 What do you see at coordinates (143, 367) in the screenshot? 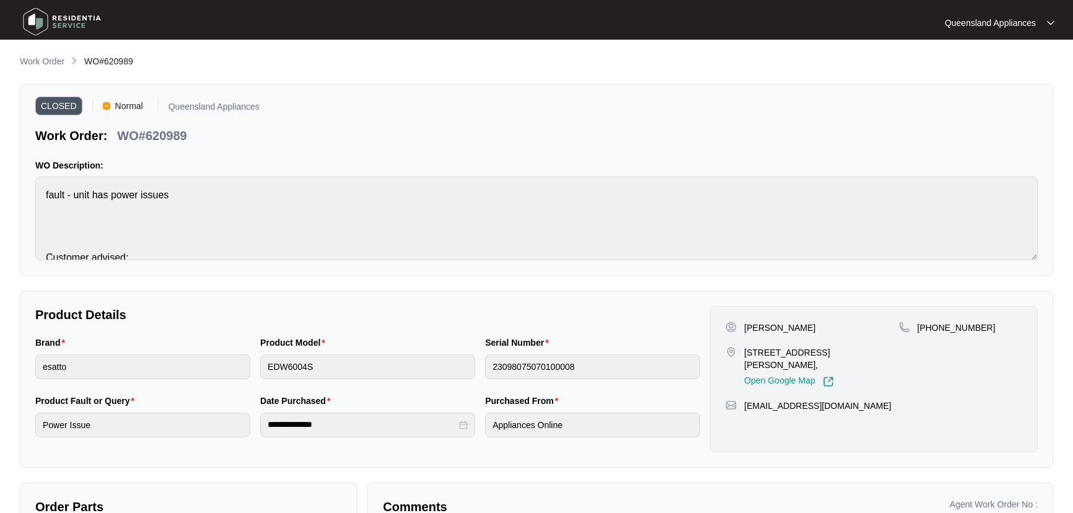
I see `input: Brand` at bounding box center [143, 367].